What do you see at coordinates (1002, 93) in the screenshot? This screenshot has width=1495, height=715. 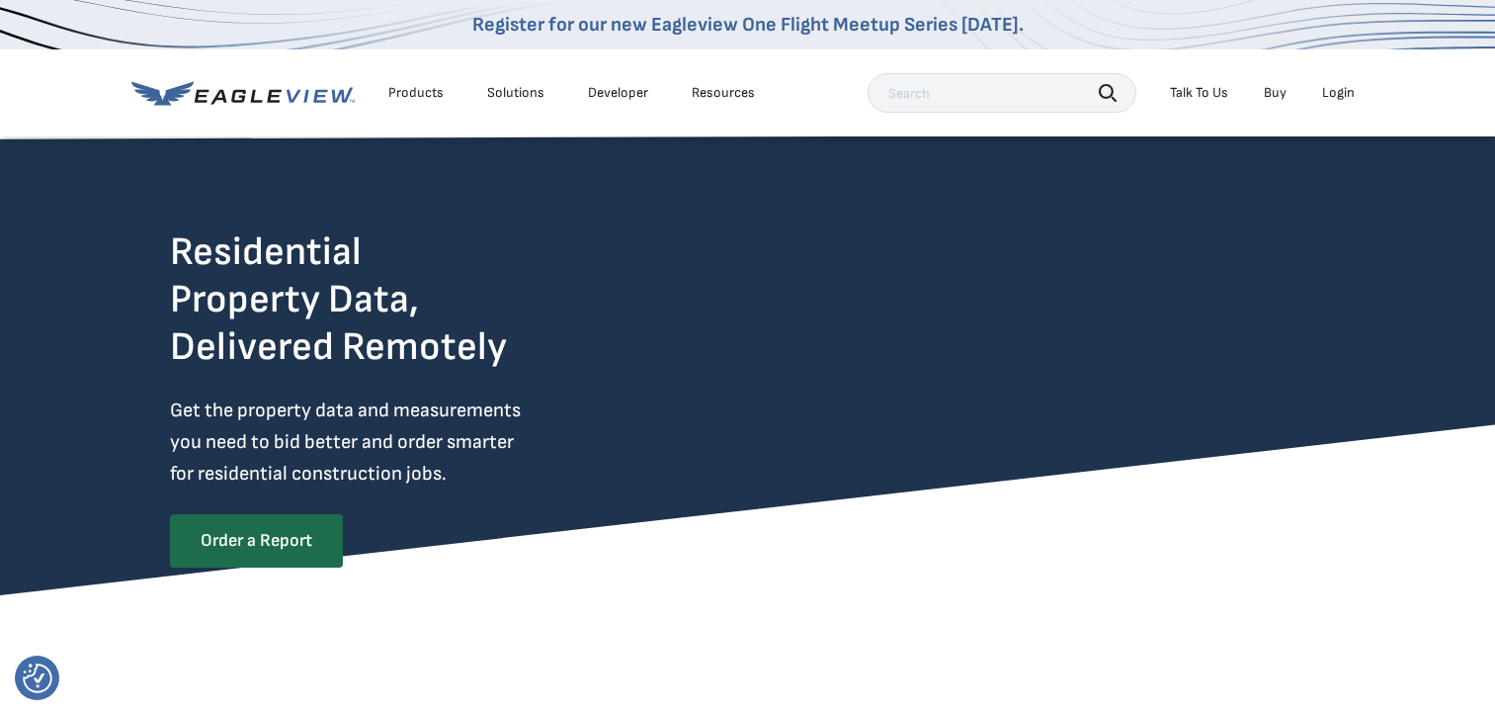 I see `input: Search` at bounding box center [1002, 93].